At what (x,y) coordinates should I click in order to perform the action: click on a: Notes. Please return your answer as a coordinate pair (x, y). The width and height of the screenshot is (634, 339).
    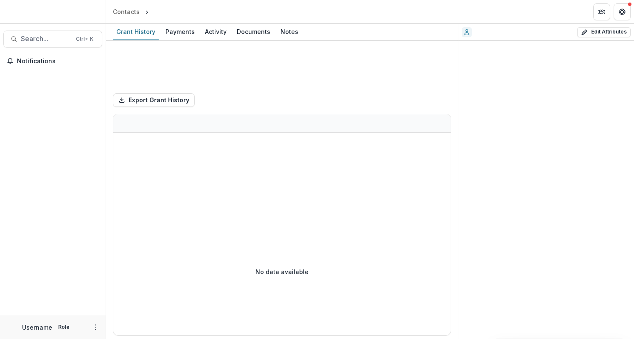
    Looking at the image, I should click on (289, 32).